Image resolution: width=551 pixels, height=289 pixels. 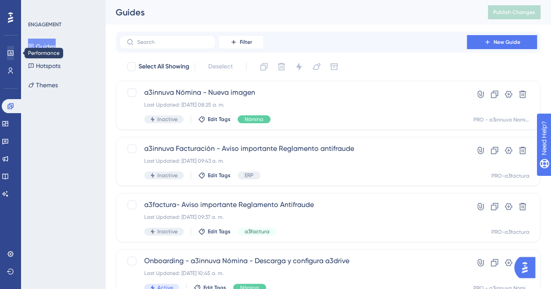 What do you see at coordinates (220, 67) in the screenshot?
I see `button: Deselect` at bounding box center [220, 67].